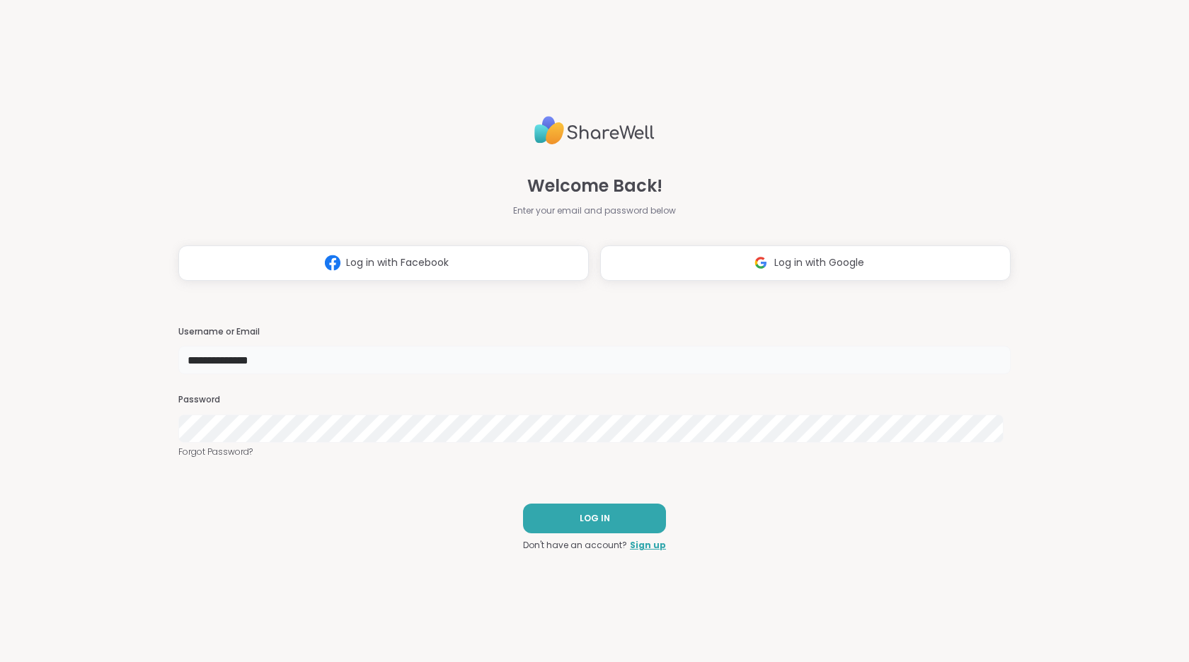 This screenshot has height=662, width=1189. What do you see at coordinates (594, 186) in the screenshot?
I see `span: Welcome Back!` at bounding box center [594, 186].